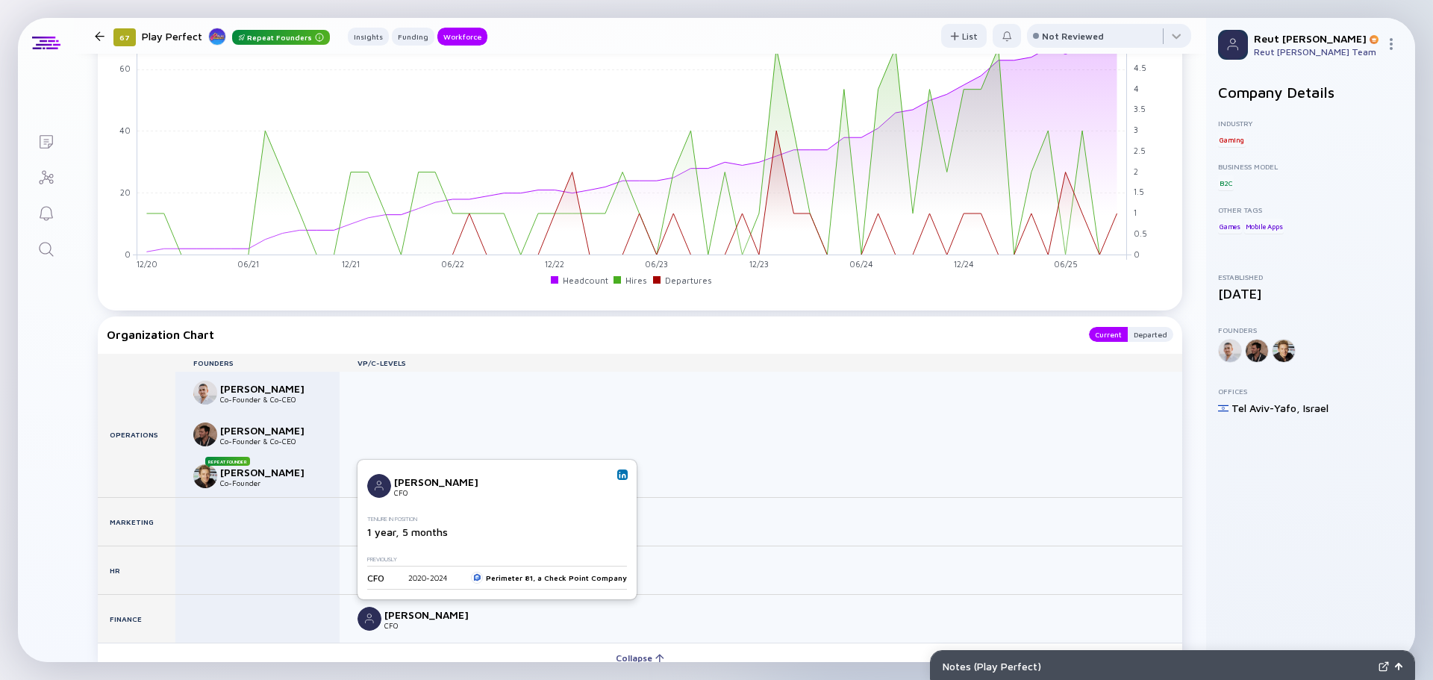  Describe the element at coordinates (1266, 408) in the screenshot. I see `div: Tel Aviv-Yafo ,` at that location.